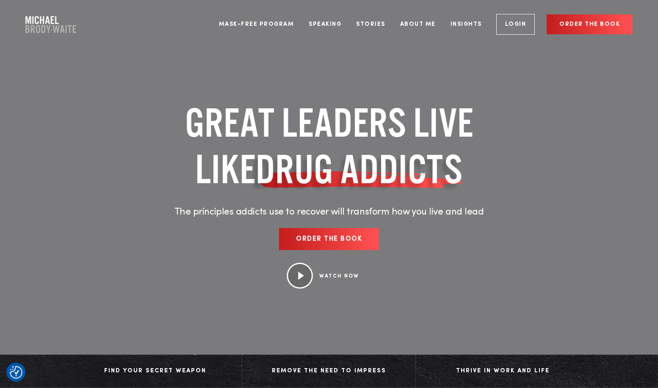  Describe the element at coordinates (257, 24) in the screenshot. I see `a: Mask-Free Program` at that location.